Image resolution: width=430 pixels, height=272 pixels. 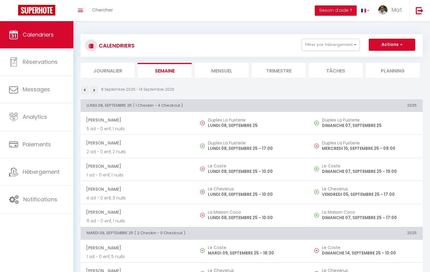 What do you see at coordinates (37, 144) in the screenshot?
I see `span: Paiements` at bounding box center [37, 144].